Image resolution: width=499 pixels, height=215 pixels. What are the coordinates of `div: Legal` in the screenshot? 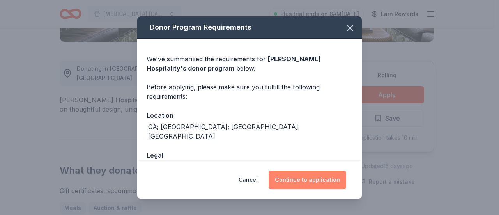 It's located at (250, 155).